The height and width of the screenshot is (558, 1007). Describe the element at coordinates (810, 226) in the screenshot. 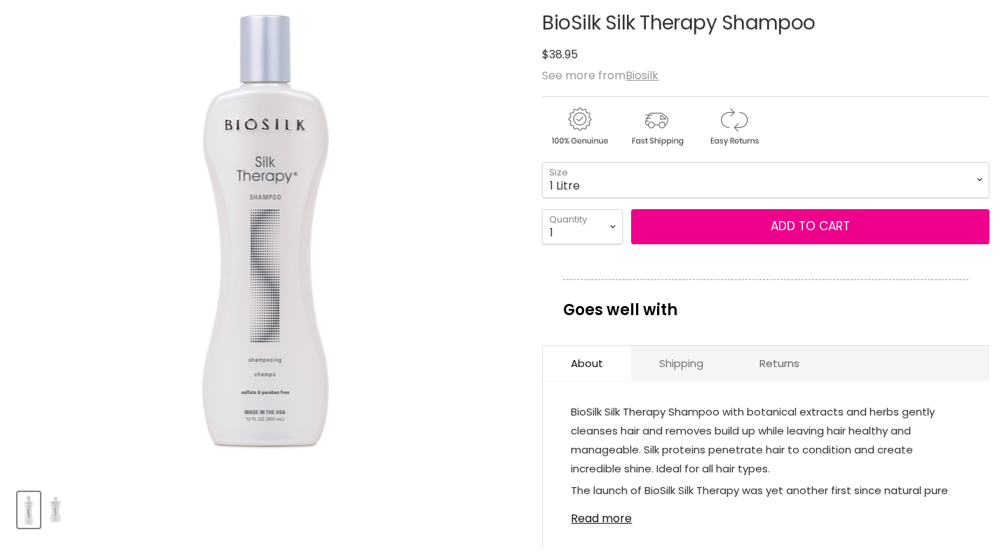

I see `span: Add to cart` at that location.